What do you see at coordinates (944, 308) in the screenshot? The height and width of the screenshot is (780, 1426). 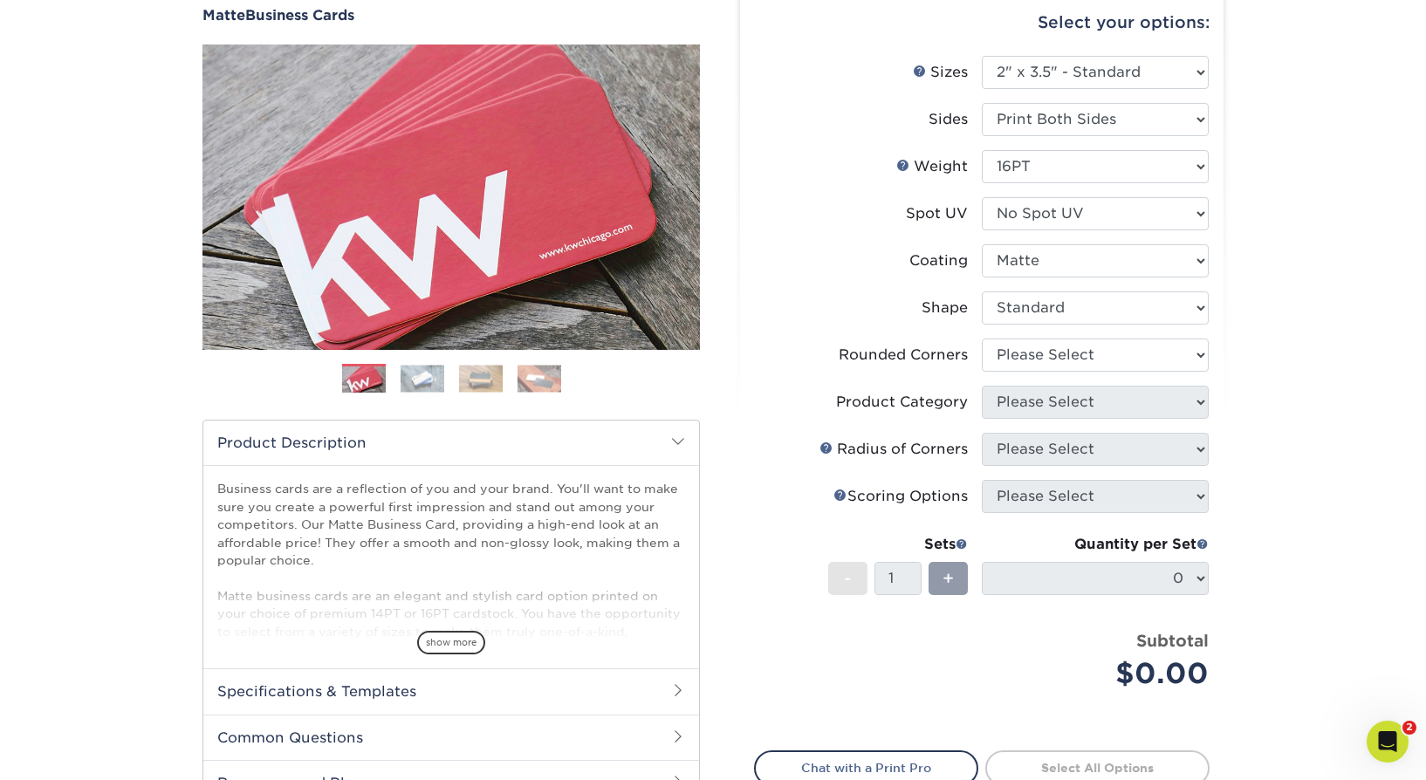 I see `div: Shape` at bounding box center [944, 308].